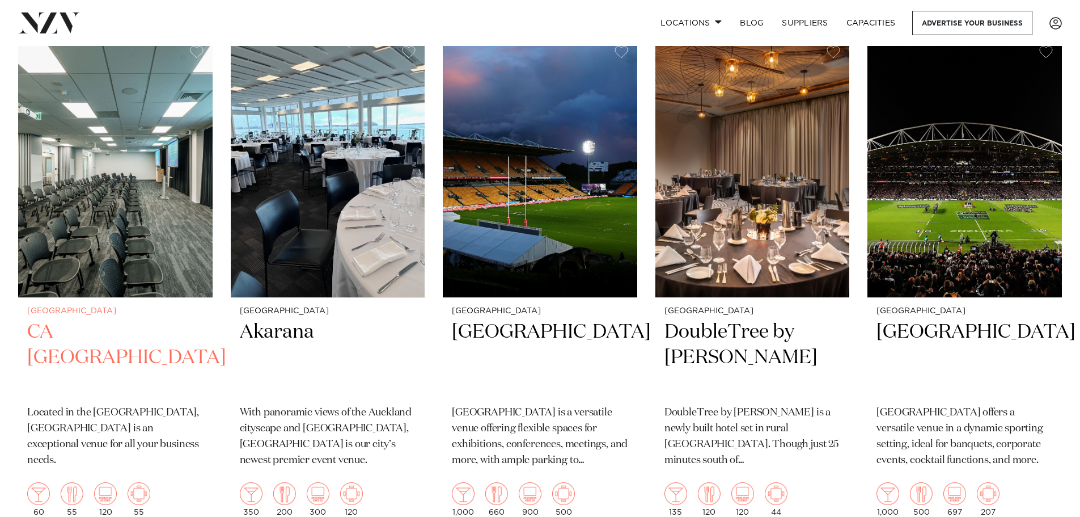 This screenshot has height=517, width=1080. What do you see at coordinates (676, 499) in the screenshot?
I see `div: 135` at bounding box center [676, 499].